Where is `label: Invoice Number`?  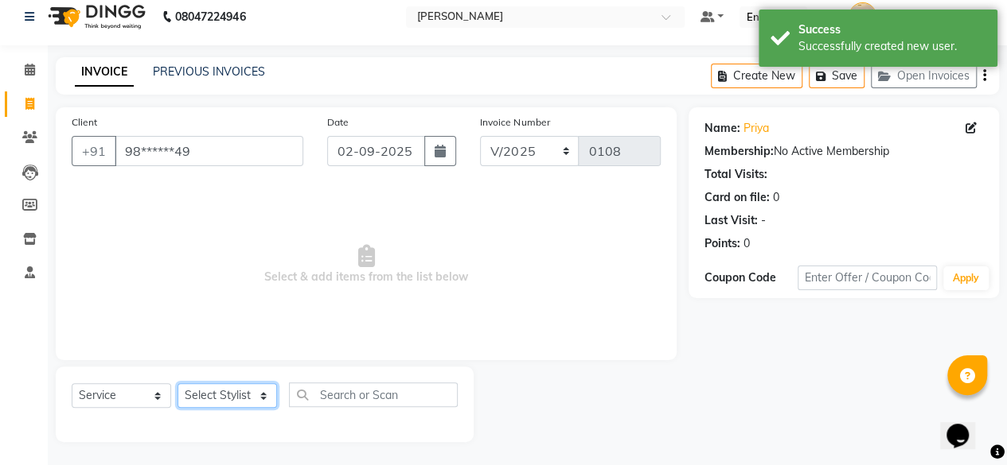 label: Invoice Number is located at coordinates (514, 123).